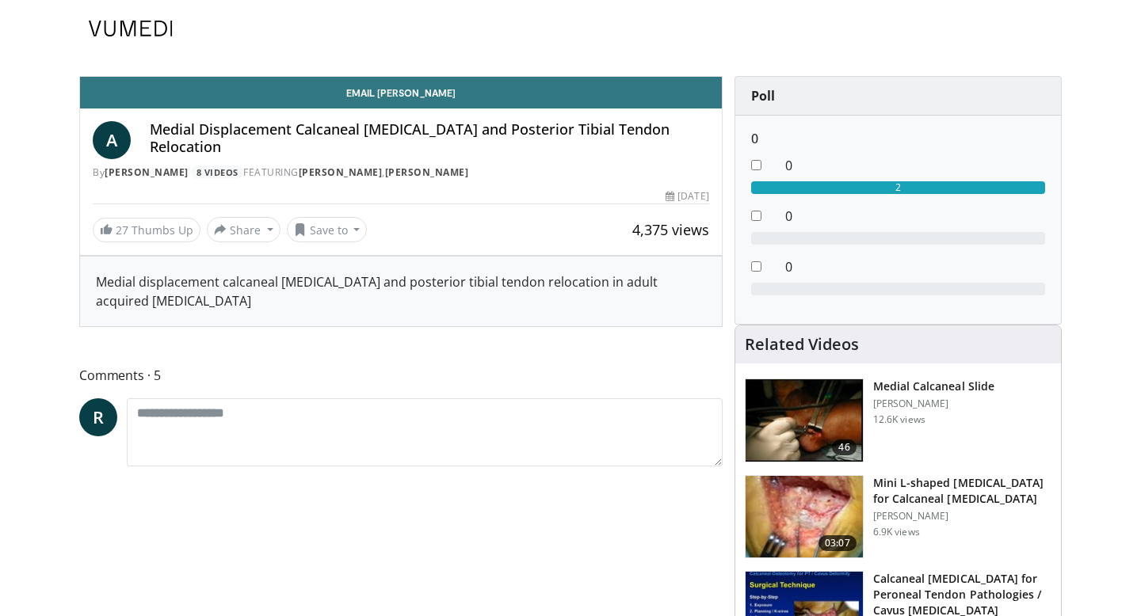 This screenshot has height=616, width=1141. What do you see at coordinates (804, 517) in the screenshot?
I see `img: sanhudo_mini_L_3.png.150x105_q85_crop-smart_upscale.jpg` at bounding box center [804, 517].